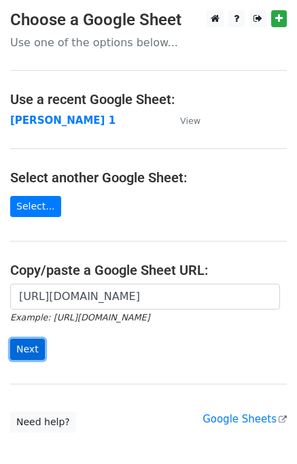 The width and height of the screenshot is (297, 464). What do you see at coordinates (148, 178) in the screenshot?
I see `h4: Select another Google Sheet:` at bounding box center [148, 178].